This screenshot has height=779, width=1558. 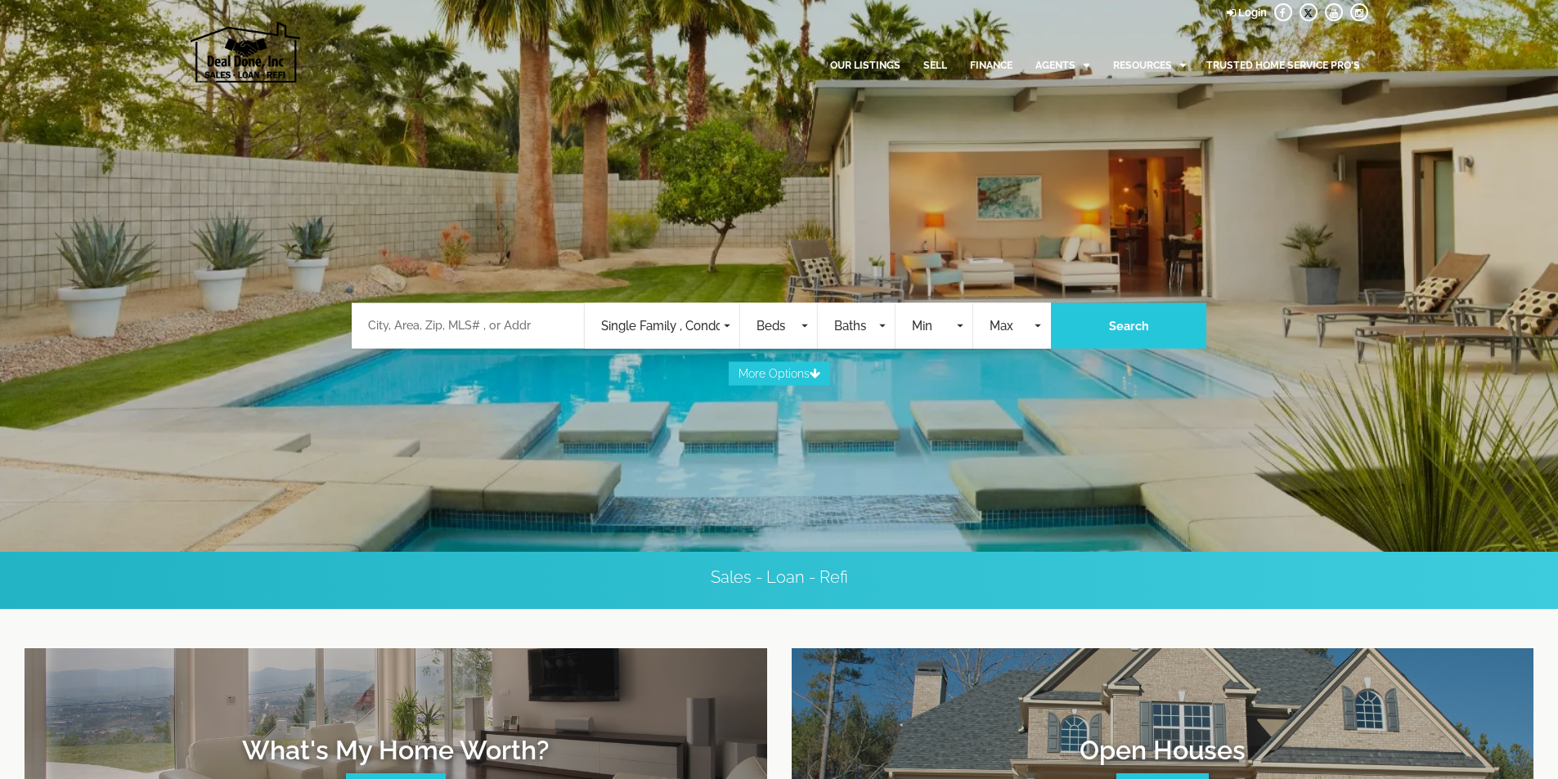 I want to click on span: Single Family , Condos , Commercial , Land , Rentals , Mobile Home , Business Op , Income , Townh..., so click(x=660, y=326).